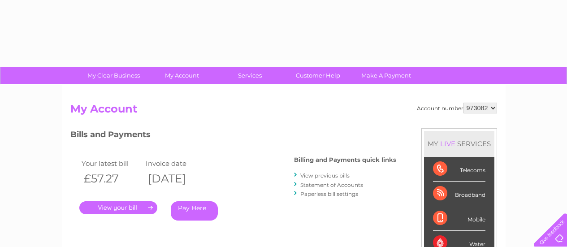 The image size is (567, 247). Describe the element at coordinates (329, 194) in the screenshot. I see `a: Paperless bill settings` at that location.